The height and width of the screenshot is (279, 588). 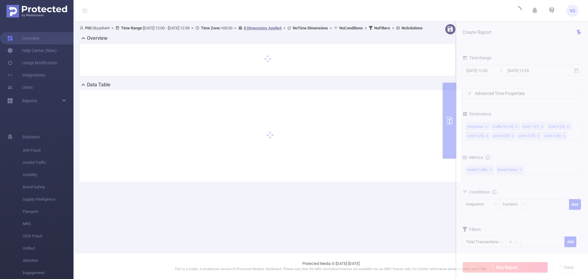 What do you see at coordinates (382, 28) in the screenshot?
I see `b: No Filters` at bounding box center [382, 28].